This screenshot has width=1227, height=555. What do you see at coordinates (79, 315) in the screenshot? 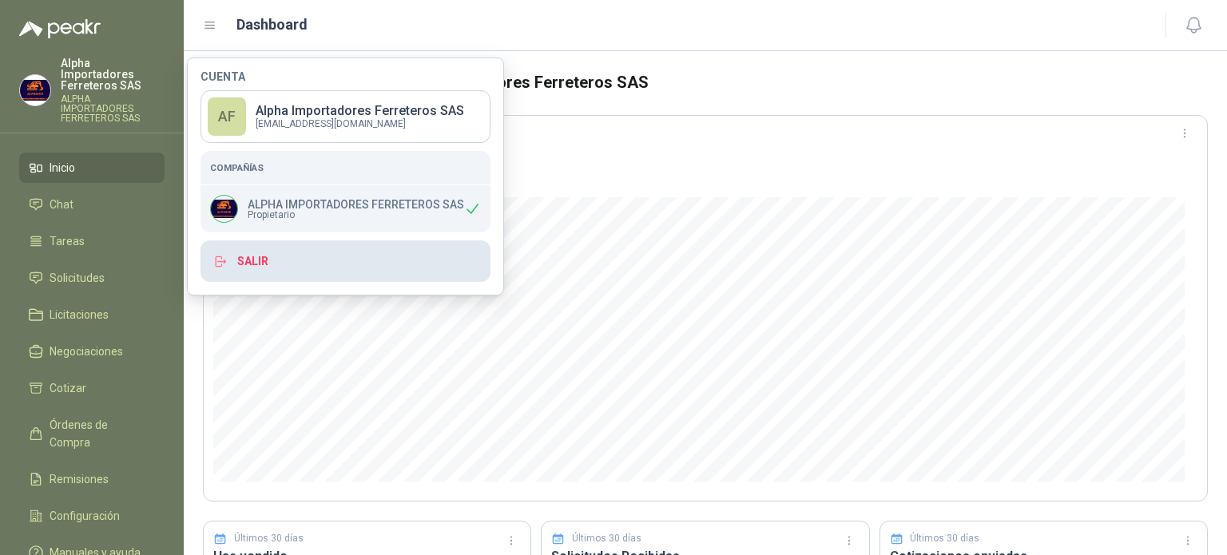
I see `span: Licitaciones` at bounding box center [79, 315].